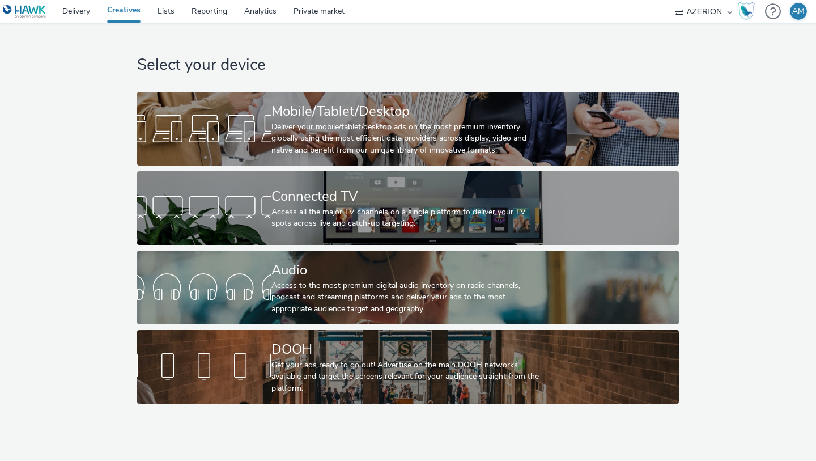  Describe the element at coordinates (408, 287) in the screenshot. I see `a: AudioAccess to the most premium digital audio inventory on radio channels, podcast and streaming ...` at that location.